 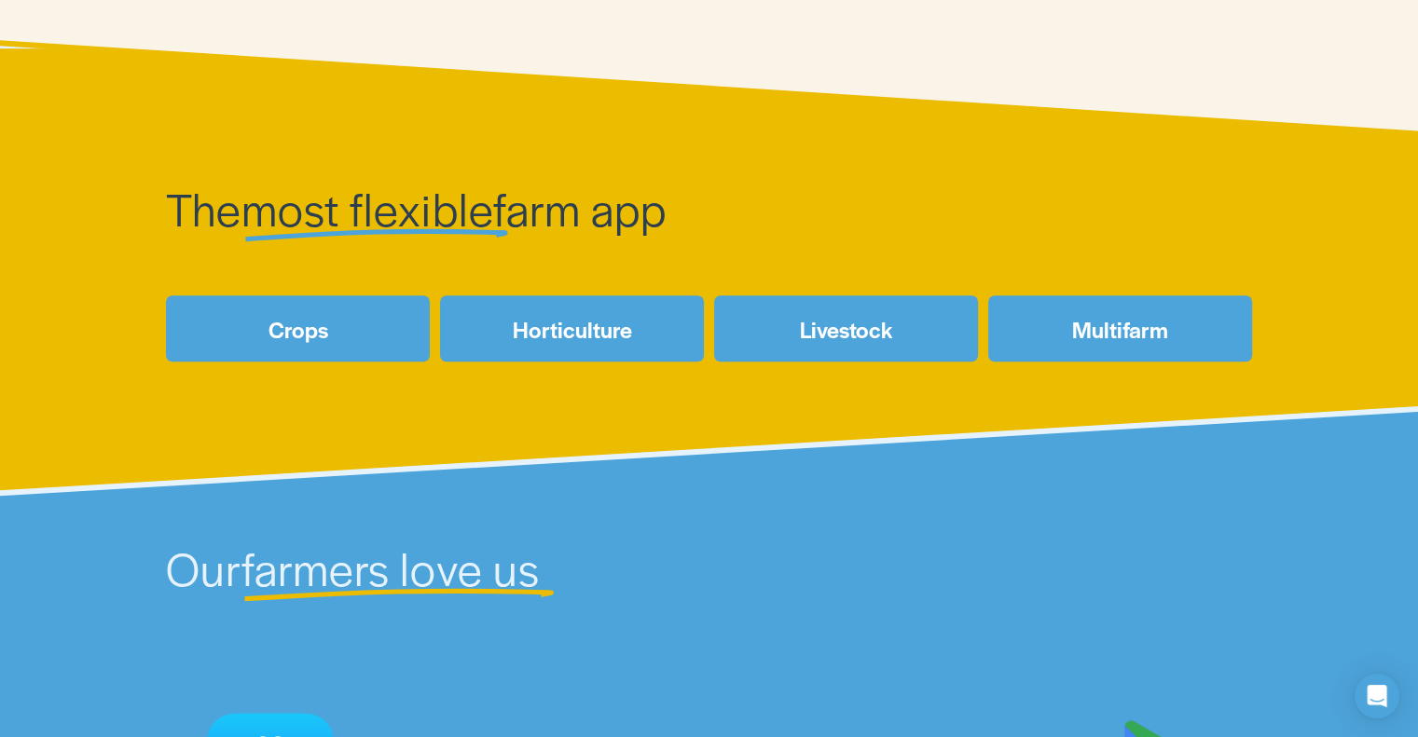 I want to click on a: Livestock, so click(x=846, y=328).